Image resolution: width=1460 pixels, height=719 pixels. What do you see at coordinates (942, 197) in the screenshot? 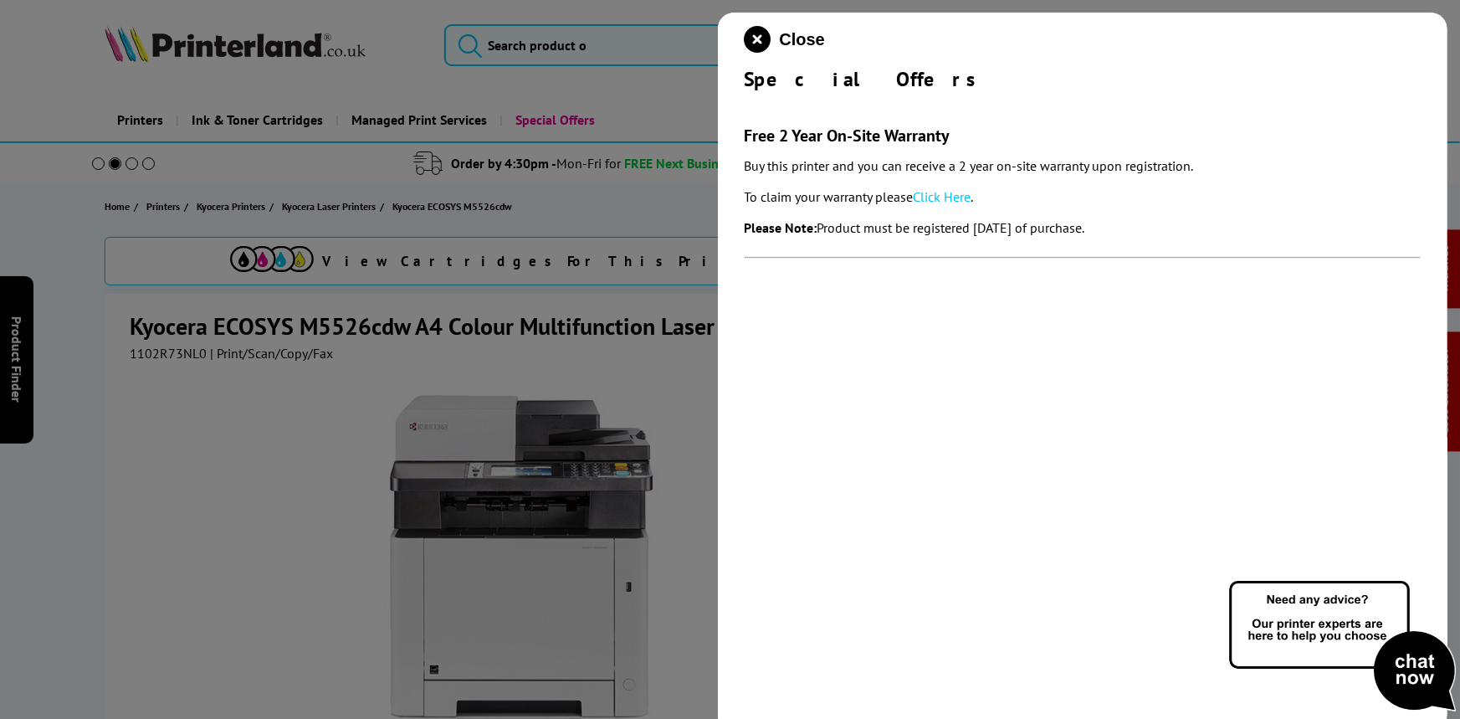
I see `a: Click Here` at bounding box center [942, 197].